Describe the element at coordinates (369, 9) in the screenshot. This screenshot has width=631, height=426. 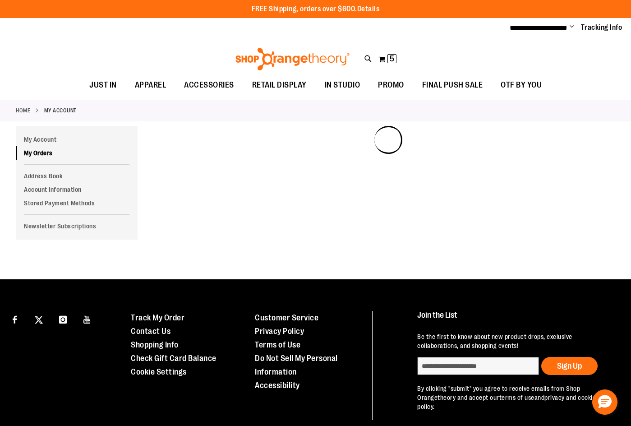
I see `a: Details` at that location.